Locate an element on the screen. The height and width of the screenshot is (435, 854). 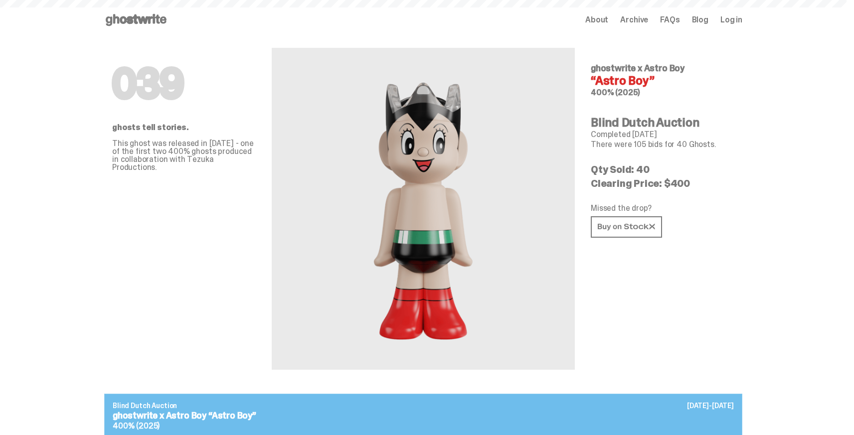
a: FAQs is located at coordinates (670, 20).